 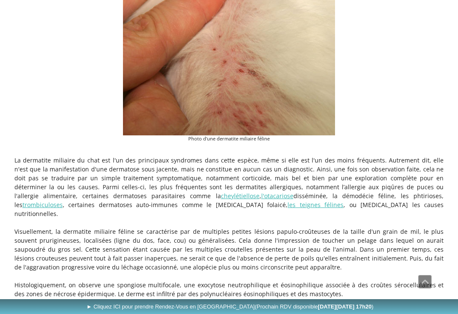 I want to click on p: Histologiquement, on observe une spongiose multifocale, une exocytose neutrophilique et éosinophi..., so click(x=229, y=289).